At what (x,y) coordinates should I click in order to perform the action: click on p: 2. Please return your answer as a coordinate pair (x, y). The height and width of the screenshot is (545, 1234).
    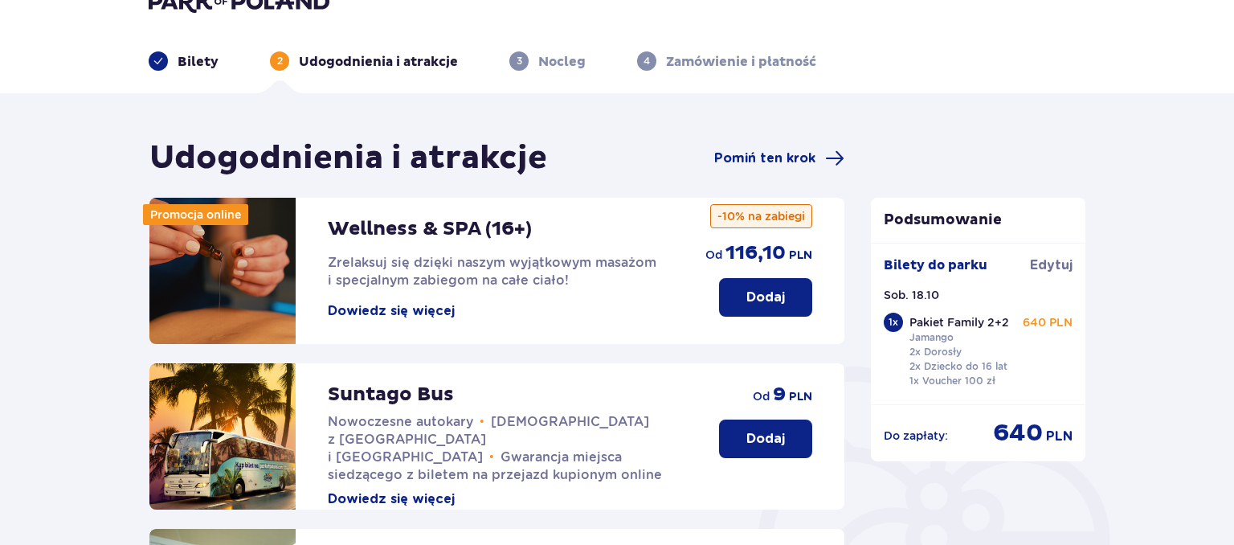
    Looking at the image, I should click on (280, 61).